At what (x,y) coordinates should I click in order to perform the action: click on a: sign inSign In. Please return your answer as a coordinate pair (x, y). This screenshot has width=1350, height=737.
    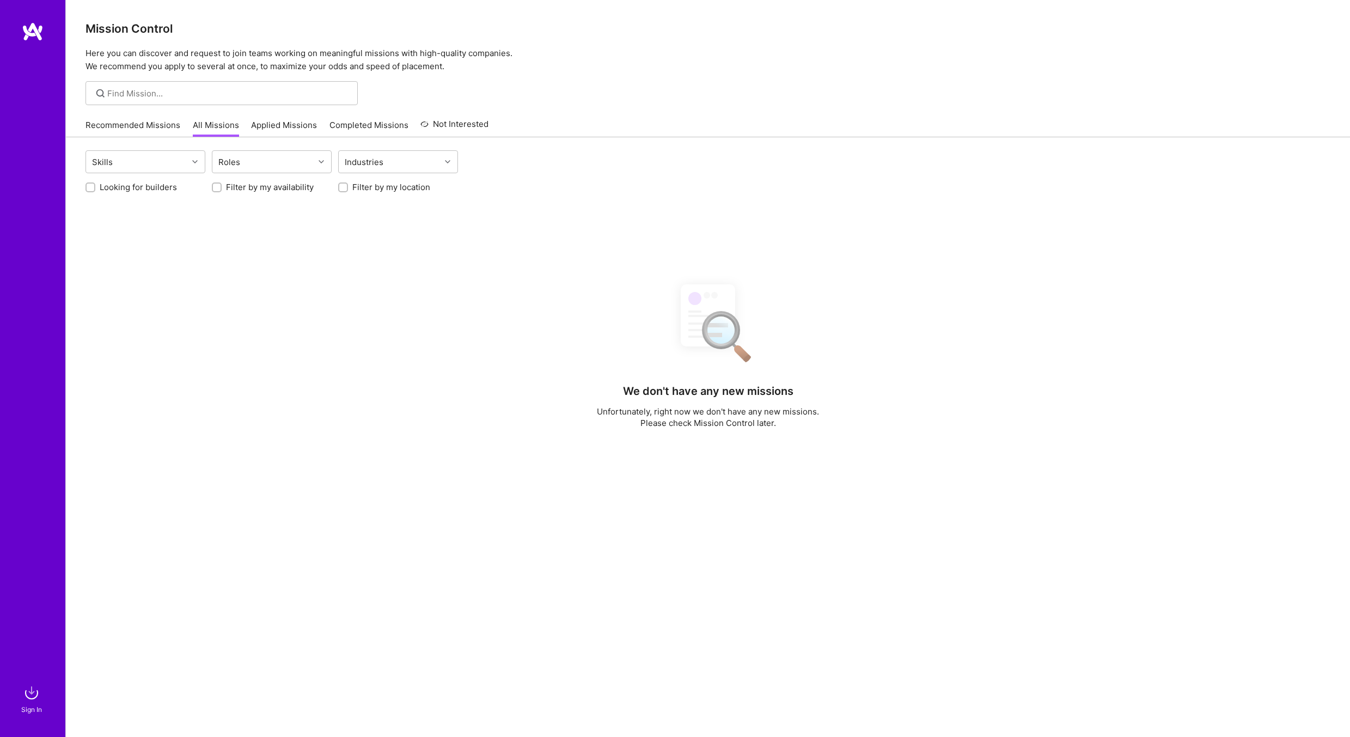
    Looking at the image, I should click on (33, 698).